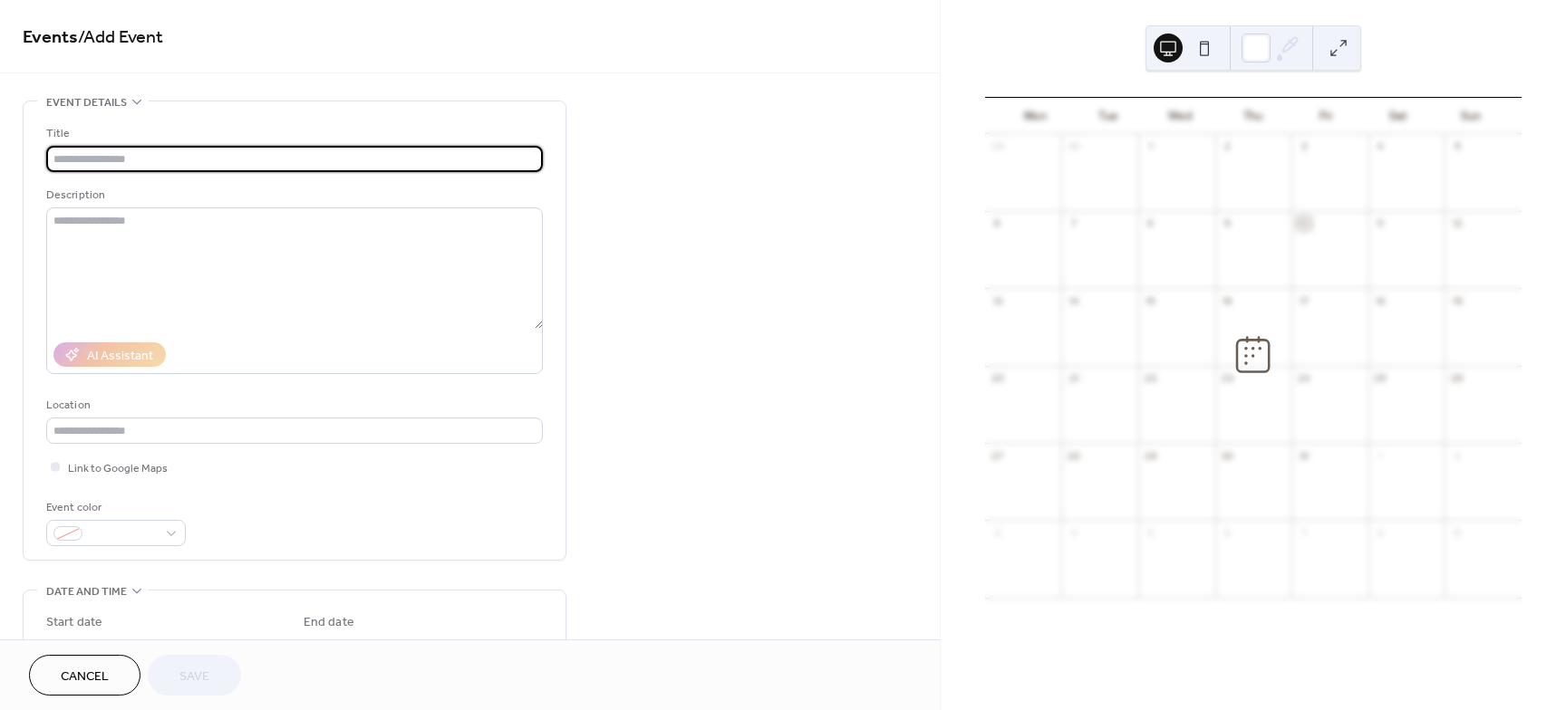 This screenshot has width=1566, height=710. Describe the element at coordinates (121, 37) in the screenshot. I see `span: / Add Event` at that location.